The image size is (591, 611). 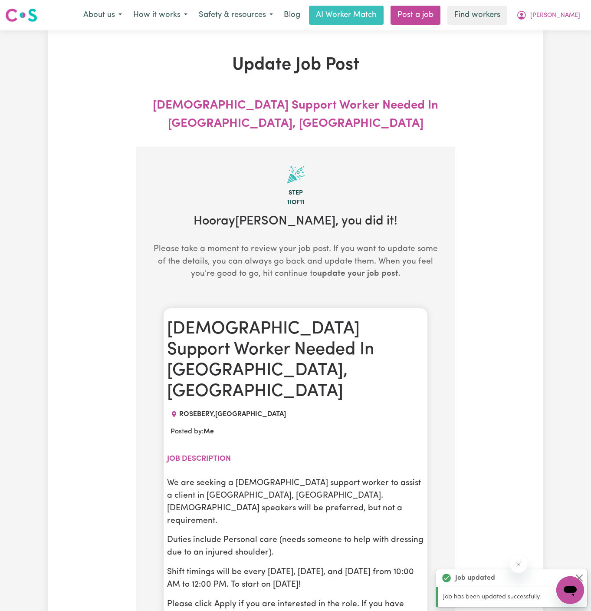 I want to click on span: Posted by:, so click(x=192, y=432).